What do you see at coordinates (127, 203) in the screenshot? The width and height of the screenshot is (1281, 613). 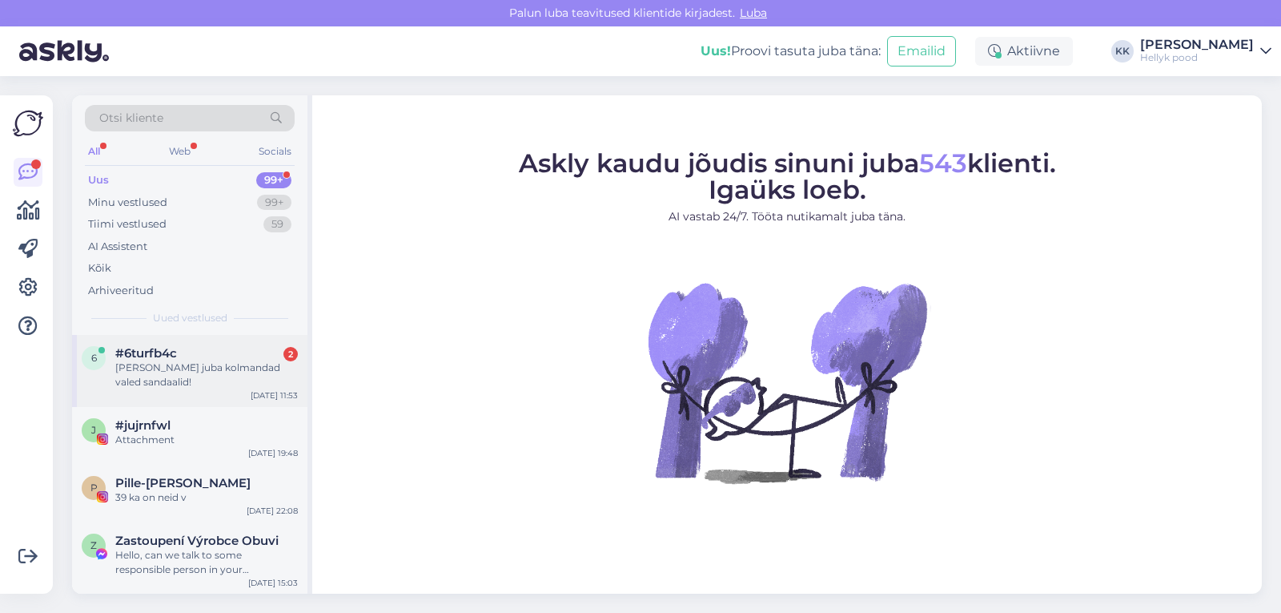 I see `div: Minu vestlused` at bounding box center [127, 203].